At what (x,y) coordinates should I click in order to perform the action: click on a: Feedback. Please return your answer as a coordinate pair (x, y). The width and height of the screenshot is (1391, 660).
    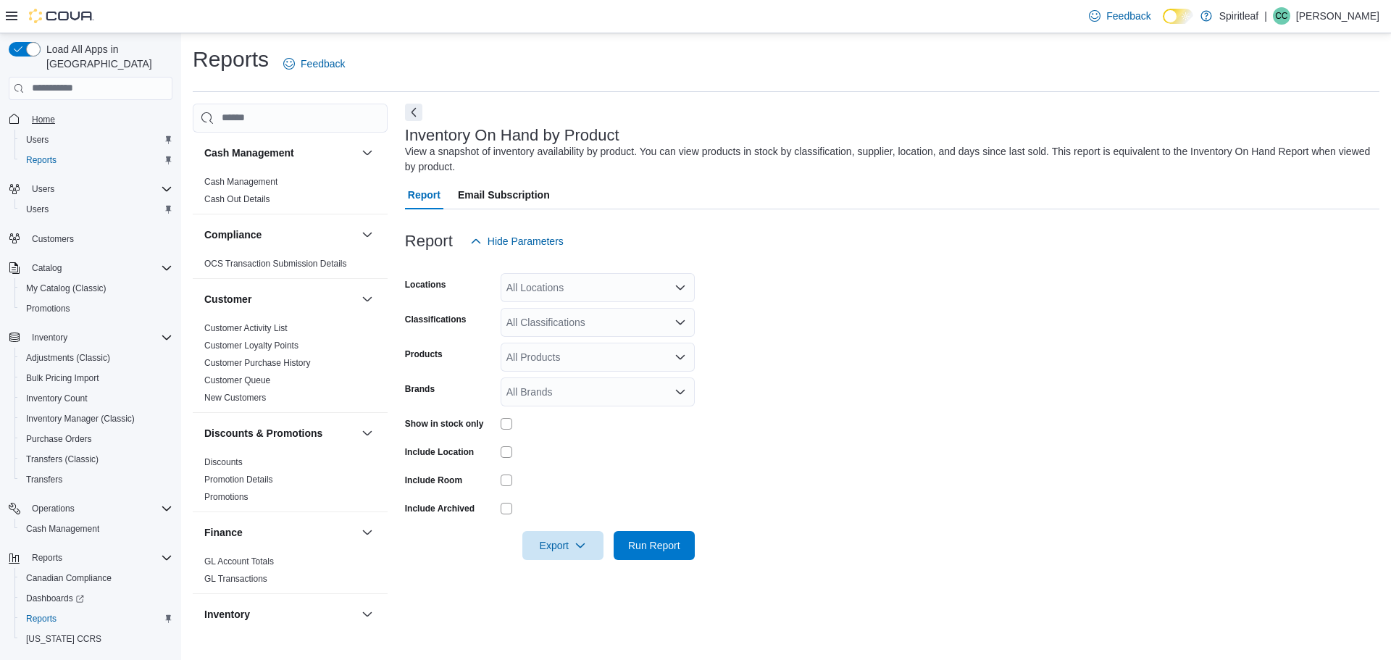
    Looking at the image, I should click on (1120, 16).